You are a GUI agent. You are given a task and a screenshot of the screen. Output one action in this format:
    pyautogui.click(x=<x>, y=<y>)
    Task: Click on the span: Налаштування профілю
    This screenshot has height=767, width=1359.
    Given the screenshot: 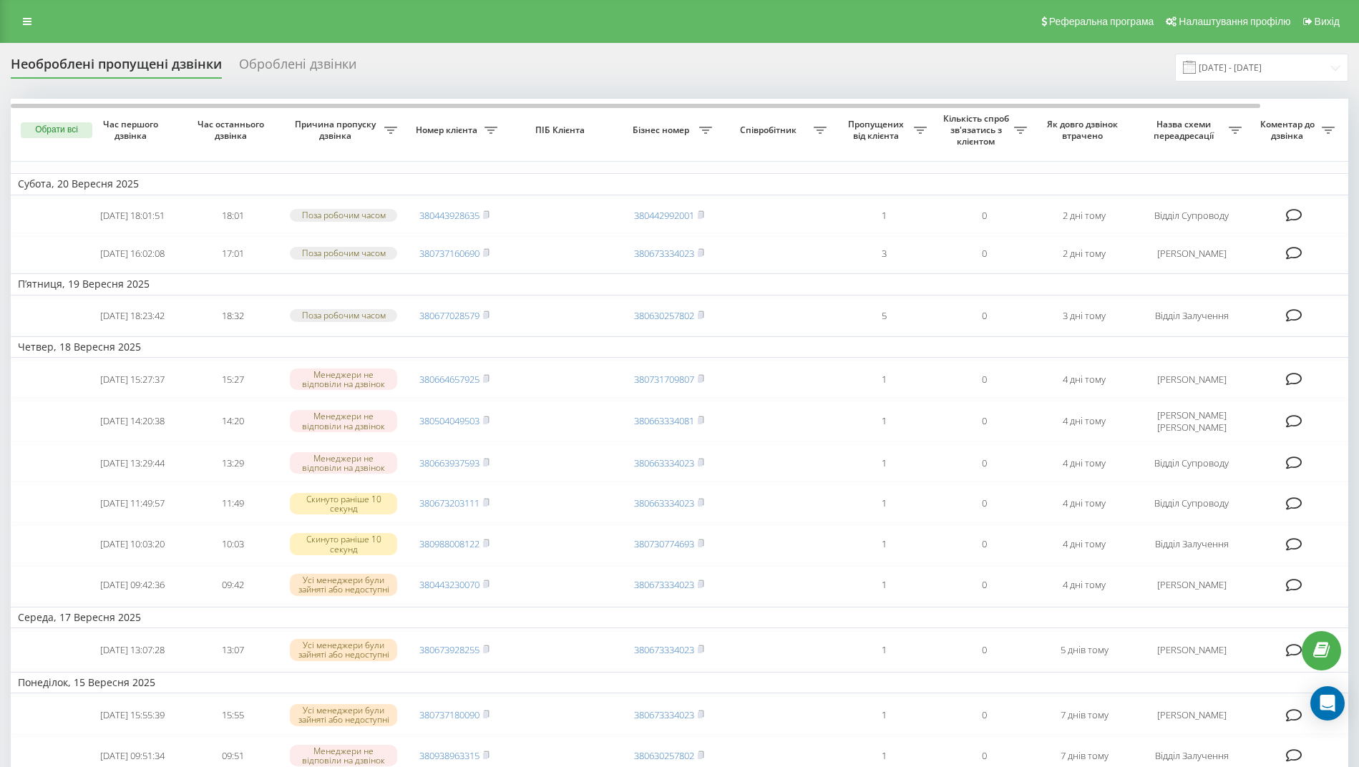 What is the action you would take?
    pyautogui.click(x=1234, y=21)
    